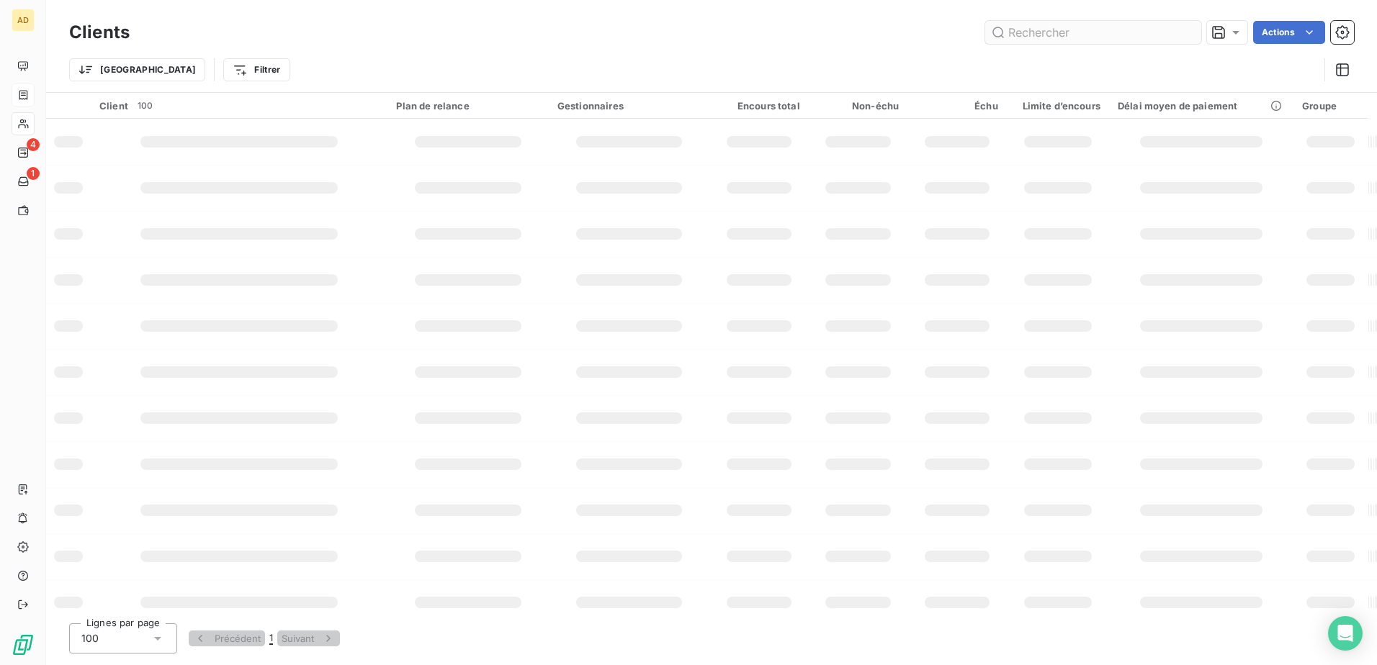 The width and height of the screenshot is (1377, 665). I want to click on div: Encours total, so click(758, 106).